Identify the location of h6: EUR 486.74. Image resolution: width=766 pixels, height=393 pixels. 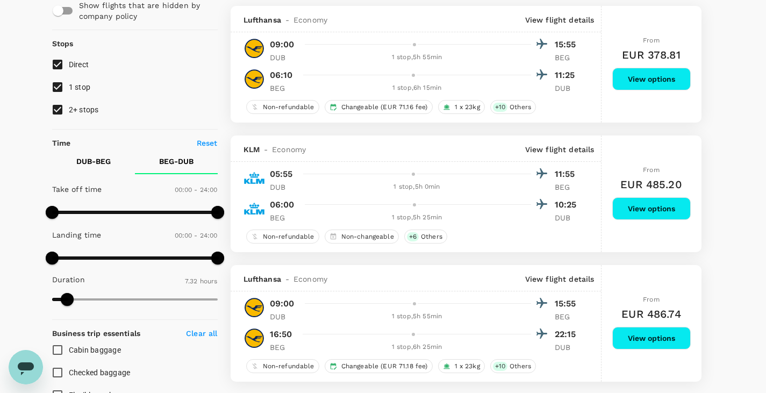
(651, 314).